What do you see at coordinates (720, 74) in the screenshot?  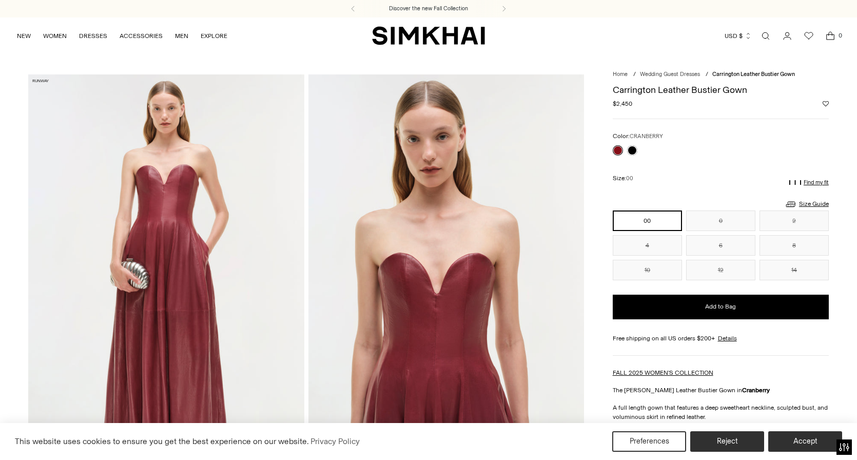 I see `nav: breadcrumbs` at bounding box center [720, 74].